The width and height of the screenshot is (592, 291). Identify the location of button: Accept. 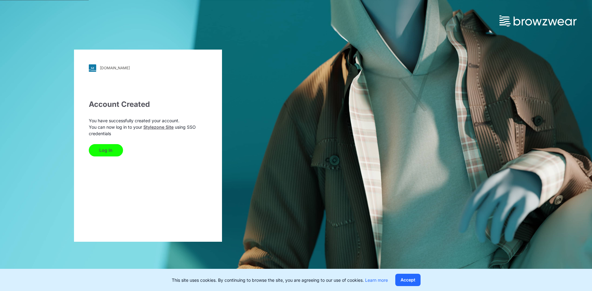
(408, 280).